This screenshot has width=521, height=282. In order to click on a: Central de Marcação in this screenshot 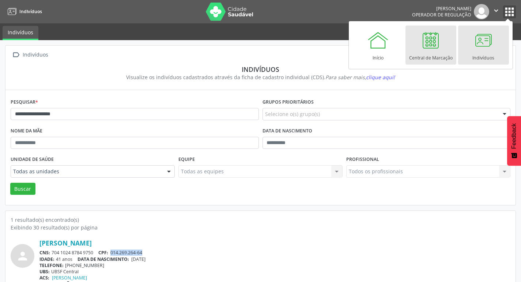, I will do `click(430, 45)`.